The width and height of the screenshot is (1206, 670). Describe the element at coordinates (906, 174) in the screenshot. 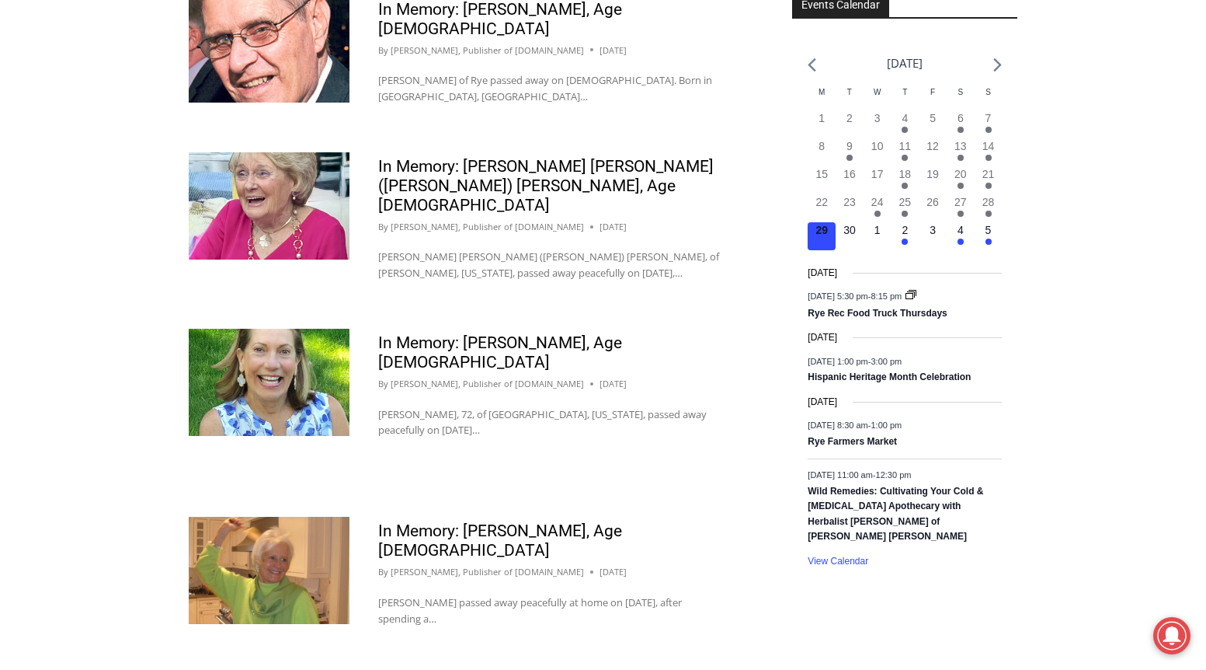

I see `time: 18` at that location.